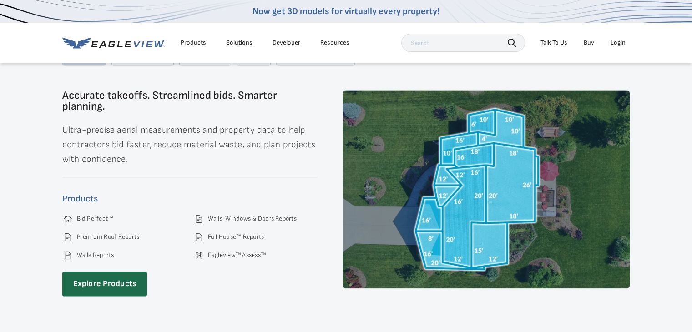 The width and height of the screenshot is (692, 332). What do you see at coordinates (193, 43) in the screenshot?
I see `div: Products` at bounding box center [193, 43].